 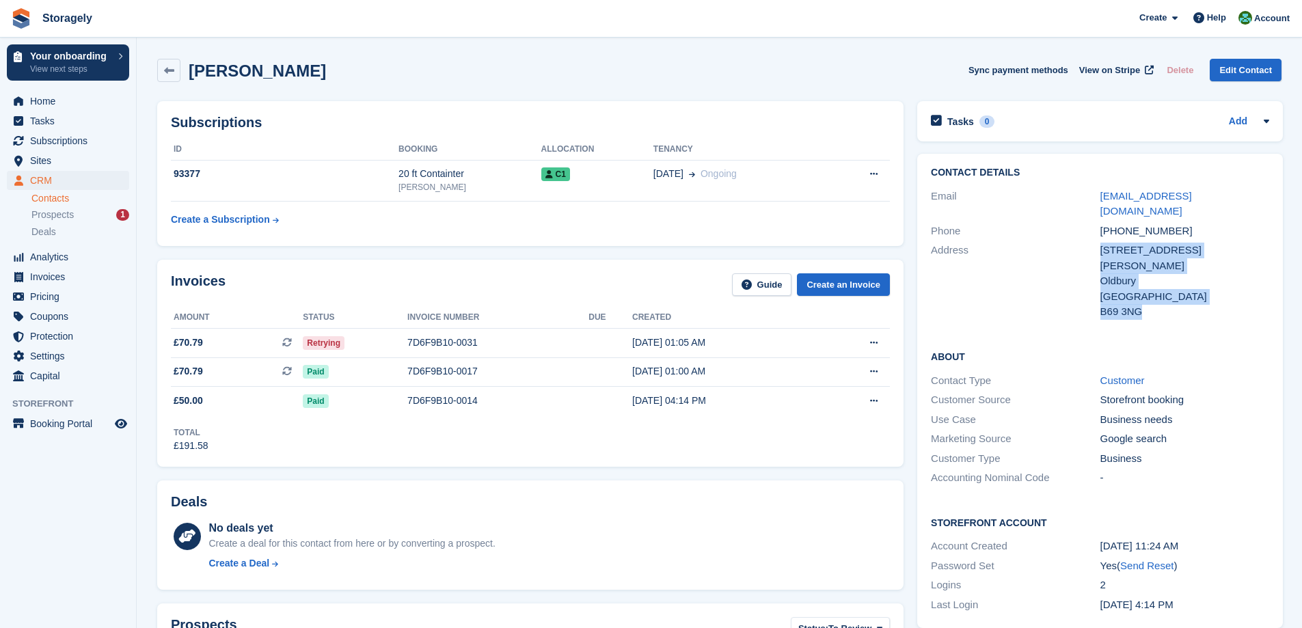 What do you see at coordinates (1184, 312) in the screenshot?
I see `div: B69 3NG` at bounding box center [1184, 312].